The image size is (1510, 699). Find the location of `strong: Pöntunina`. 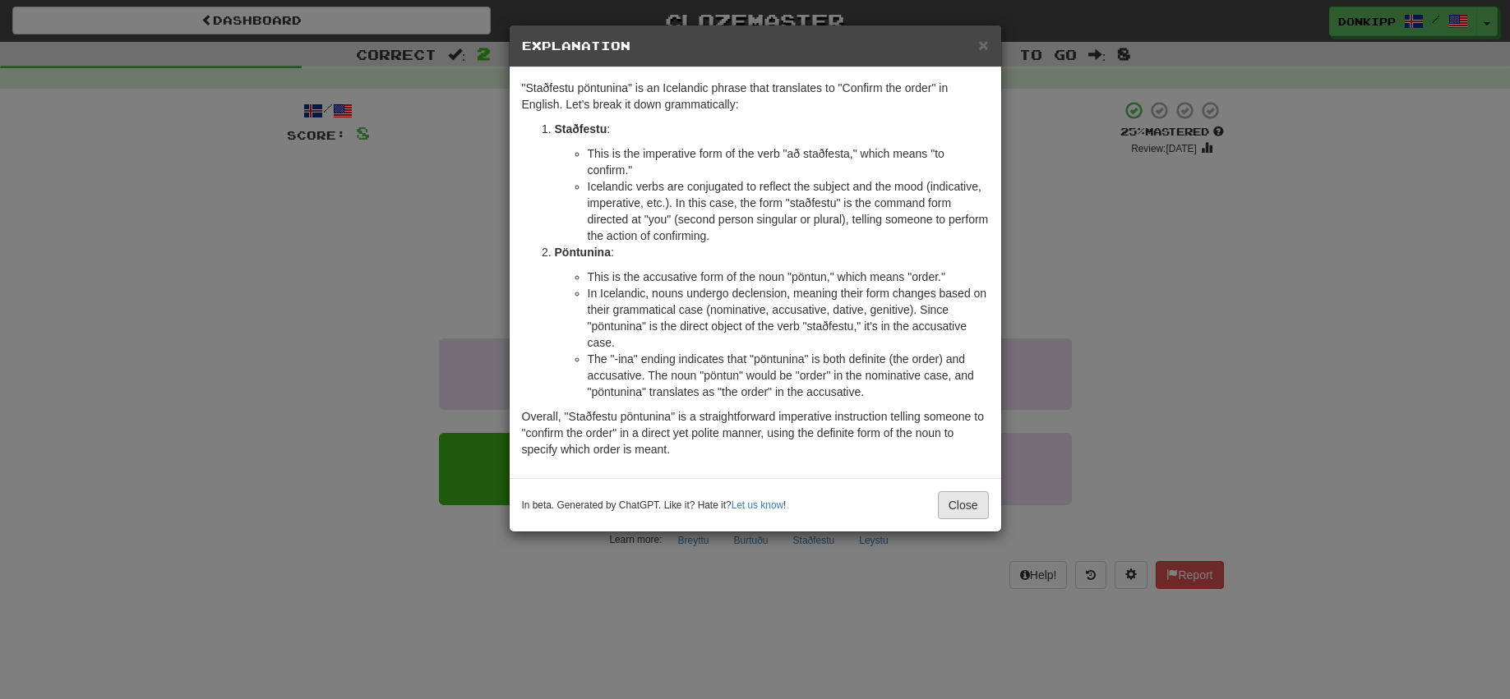

strong: Pöntunina is located at coordinates (583, 252).